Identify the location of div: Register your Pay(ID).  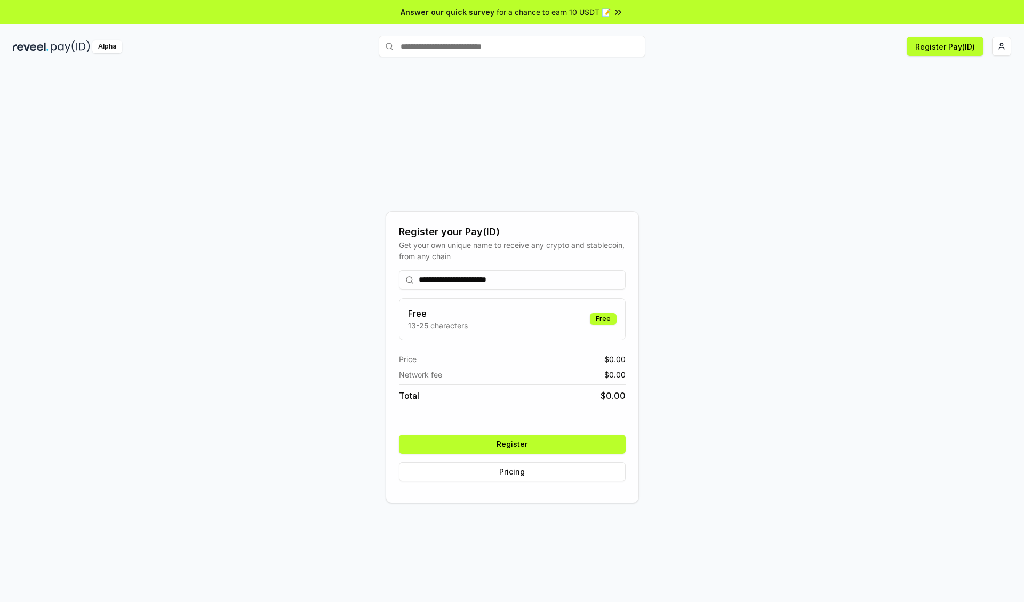
(512, 232).